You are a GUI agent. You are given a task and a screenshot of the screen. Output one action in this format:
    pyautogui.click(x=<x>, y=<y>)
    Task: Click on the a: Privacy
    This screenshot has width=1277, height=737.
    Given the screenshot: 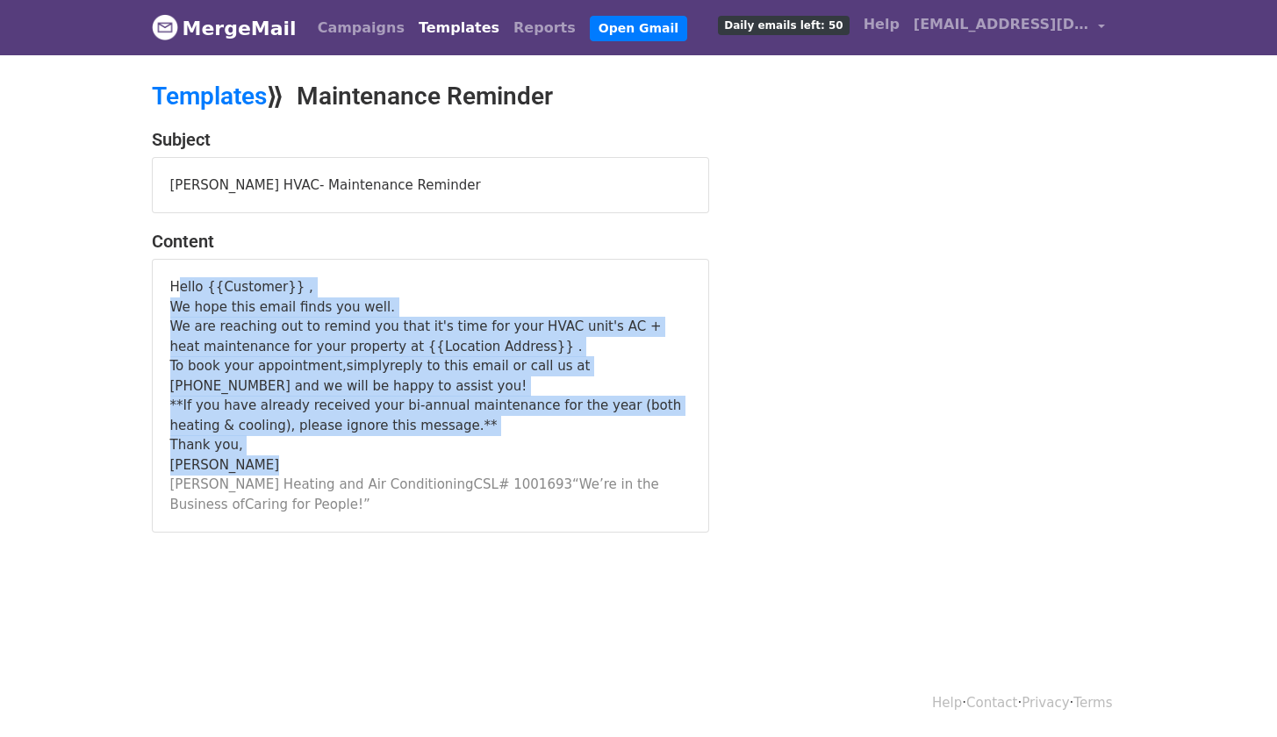 What is the action you would take?
    pyautogui.click(x=1045, y=703)
    